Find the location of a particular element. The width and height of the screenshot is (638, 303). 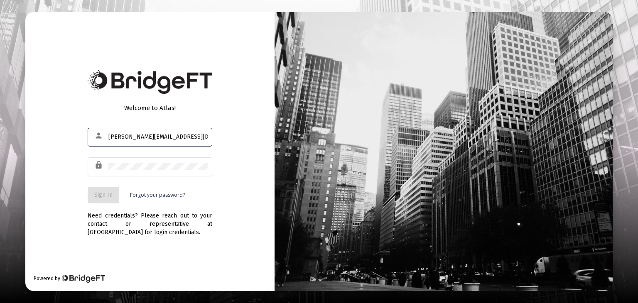

button: Sign In is located at coordinates (103, 195).